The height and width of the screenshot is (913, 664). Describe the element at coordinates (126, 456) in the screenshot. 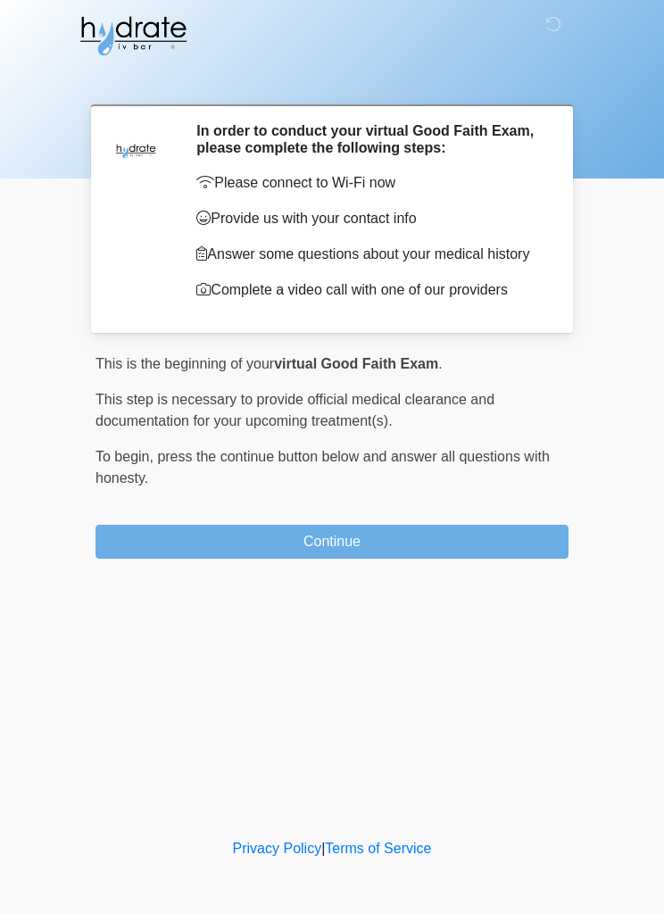

I see `span: To begin,` at that location.